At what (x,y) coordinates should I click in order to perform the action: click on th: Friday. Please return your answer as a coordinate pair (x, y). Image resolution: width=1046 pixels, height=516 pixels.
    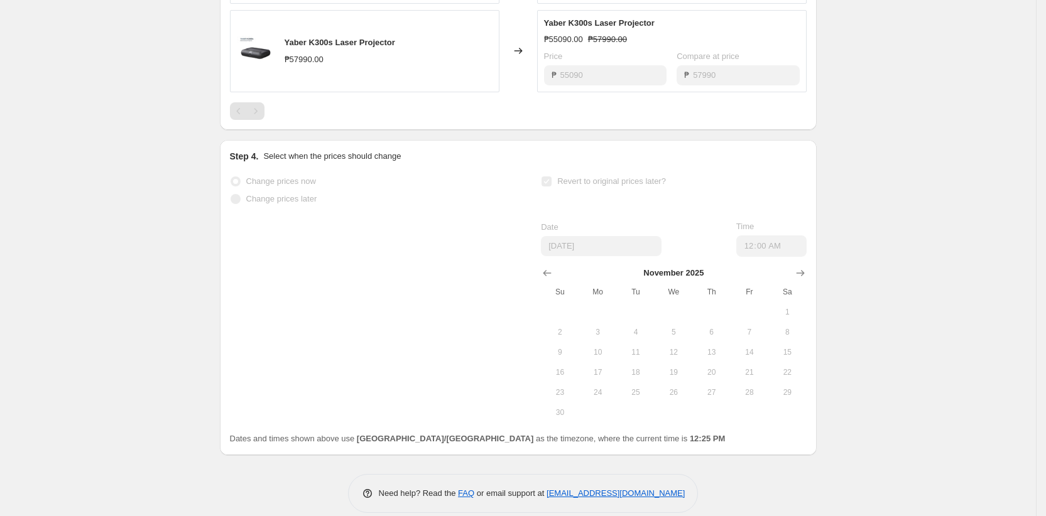
    Looking at the image, I should click on (749, 292).